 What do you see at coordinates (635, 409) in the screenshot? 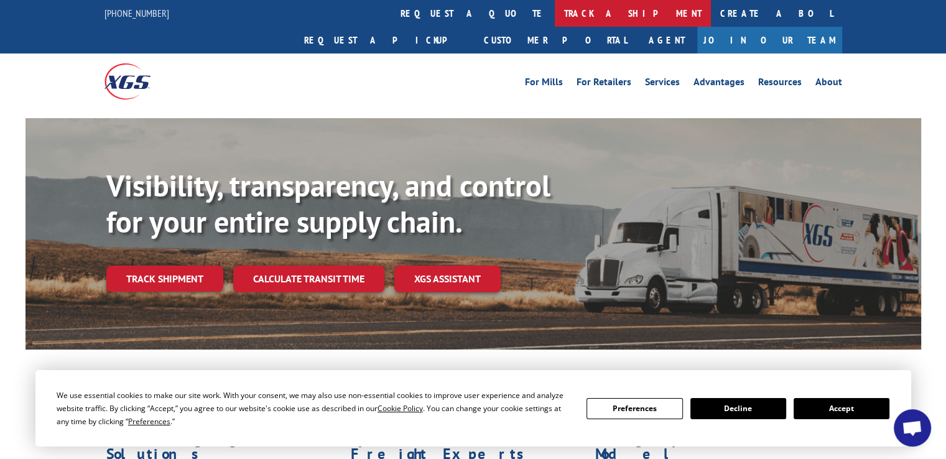
I see `button: Preferences` at bounding box center [635, 409].